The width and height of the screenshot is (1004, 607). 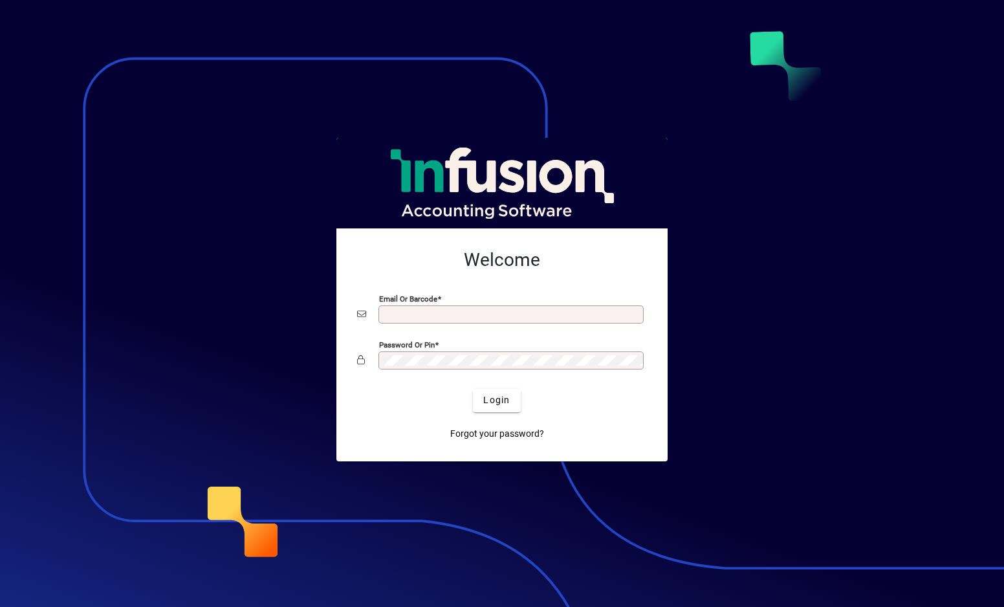 What do you see at coordinates (496, 400) in the screenshot?
I see `button: Login` at bounding box center [496, 400].